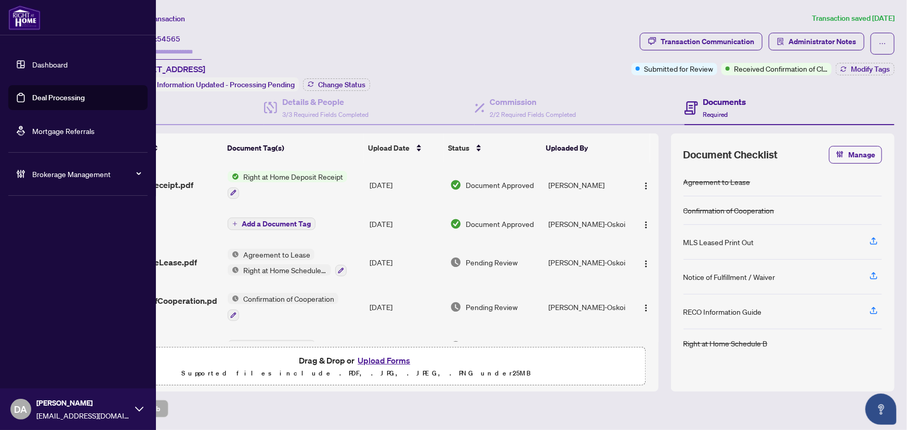  I want to click on span: Agreement to Lease, so click(277, 255).